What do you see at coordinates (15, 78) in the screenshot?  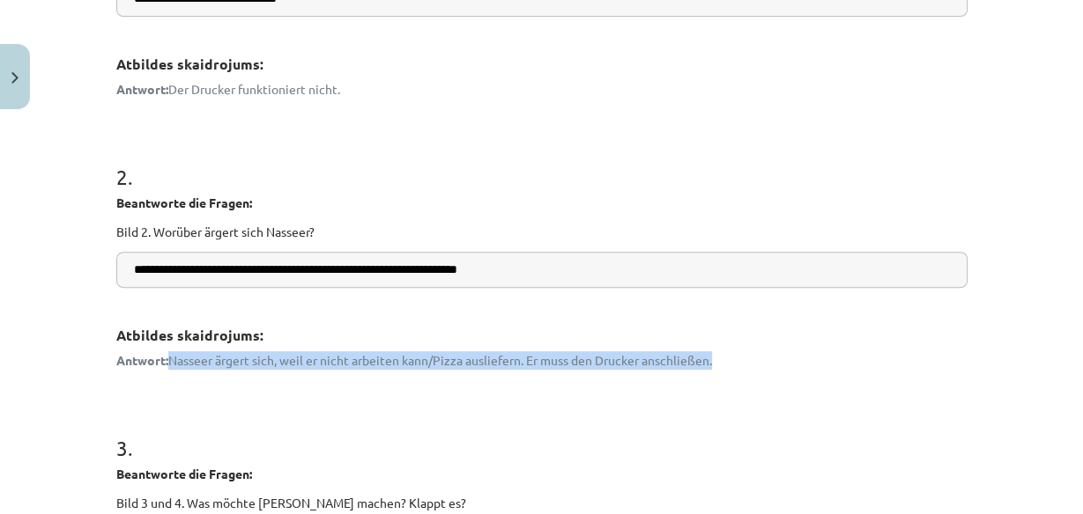 I see `img: icon-close-lesson-0947bae3869378f0d4975bcd49f059093ad1ed9edebbc8119c70593378902aed.svg` at bounding box center [15, 78].